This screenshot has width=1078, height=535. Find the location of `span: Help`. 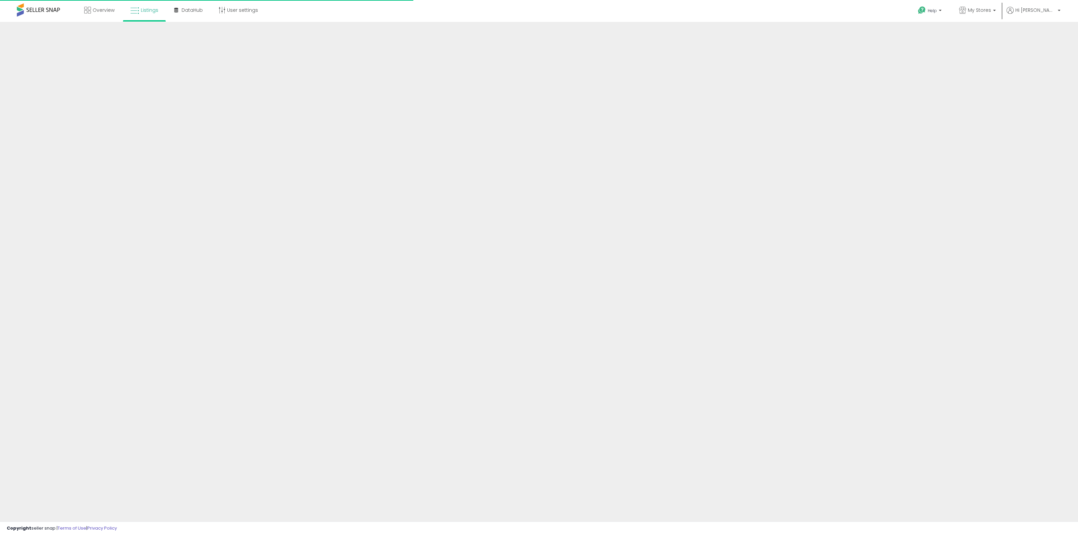

span: Help is located at coordinates (932, 10).